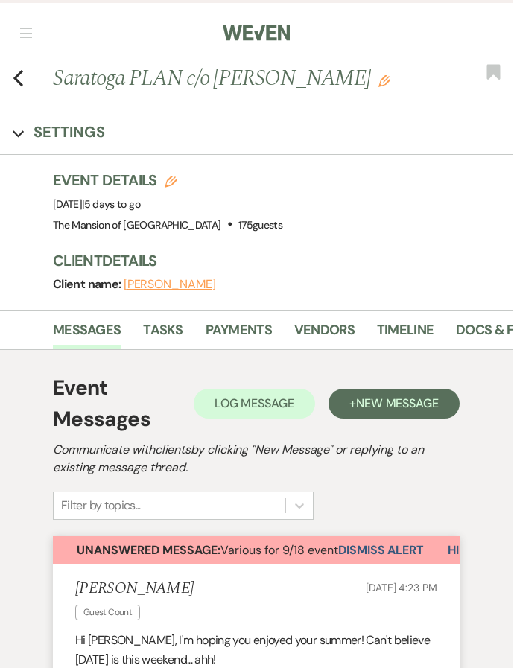 This screenshot has width=514, height=668. Describe the element at coordinates (124, 404) in the screenshot. I see `h1: Event Messages` at that location.